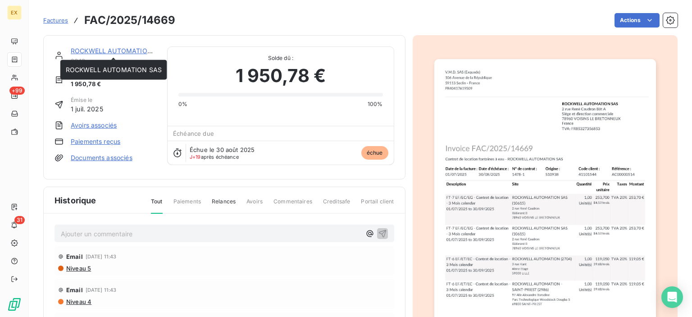 This screenshot has height=317, width=692. Describe the element at coordinates (14, 13) in the screenshot. I see `div: EX` at that location.